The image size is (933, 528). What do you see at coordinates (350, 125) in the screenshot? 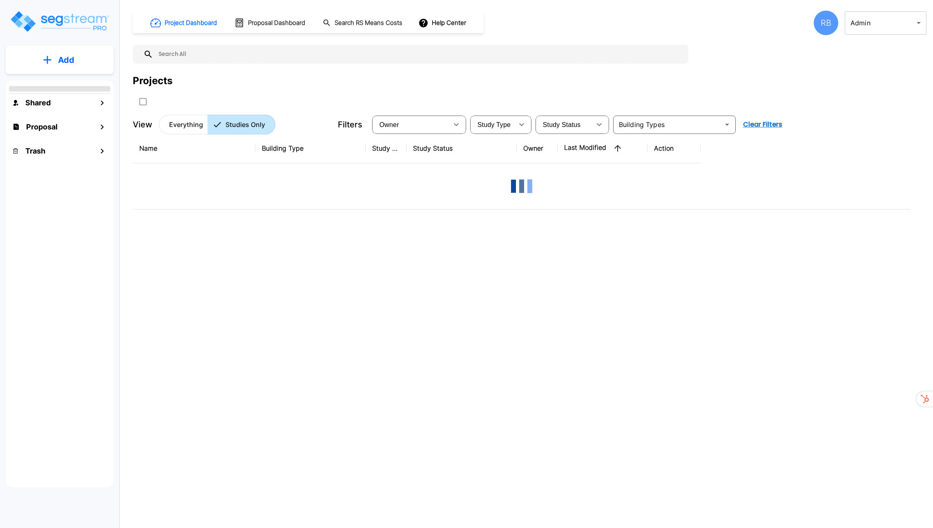
I see `p: Filters` at bounding box center [350, 125].